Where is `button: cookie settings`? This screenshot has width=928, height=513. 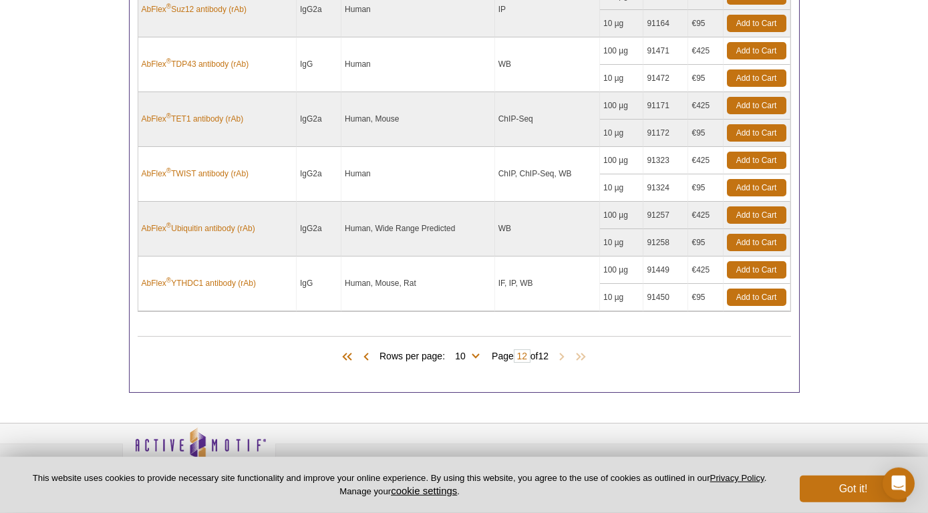 button: cookie settings is located at coordinates (424, 491).